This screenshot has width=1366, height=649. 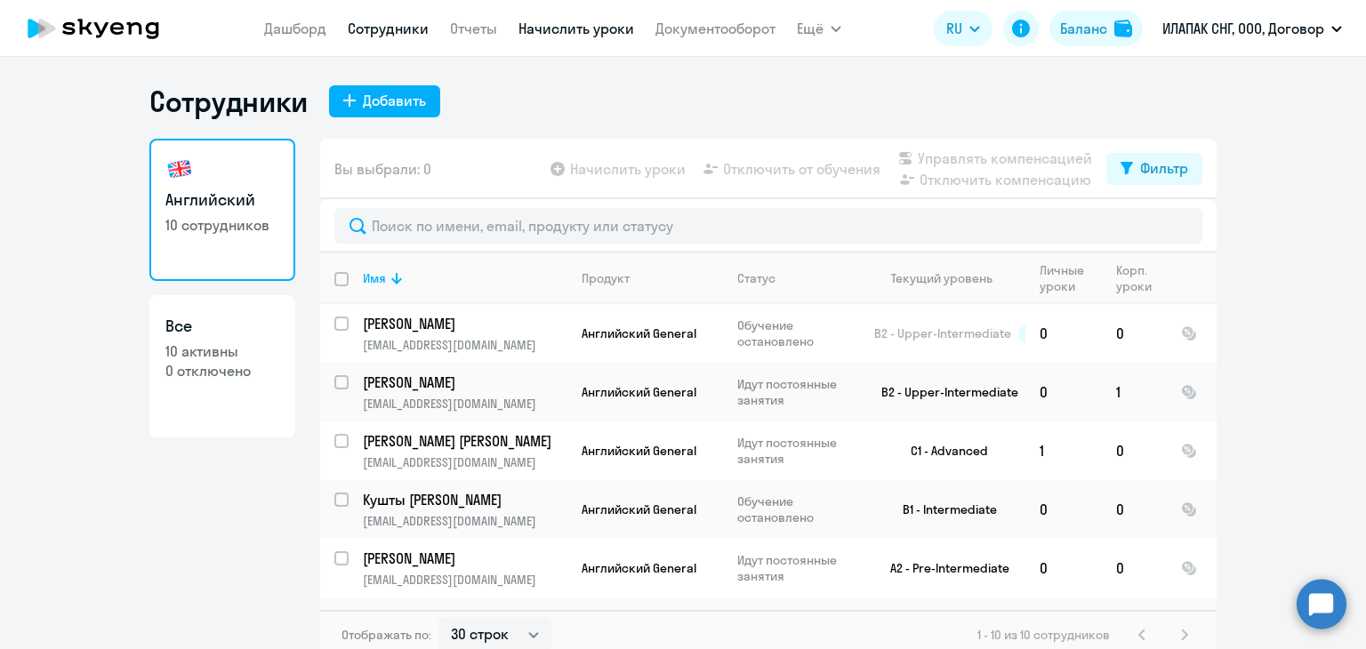 I want to click on a: Все10 активны0 отключено, so click(x=222, y=366).